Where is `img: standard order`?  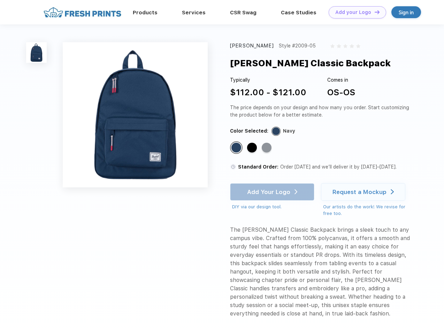 img: standard order is located at coordinates (233, 167).